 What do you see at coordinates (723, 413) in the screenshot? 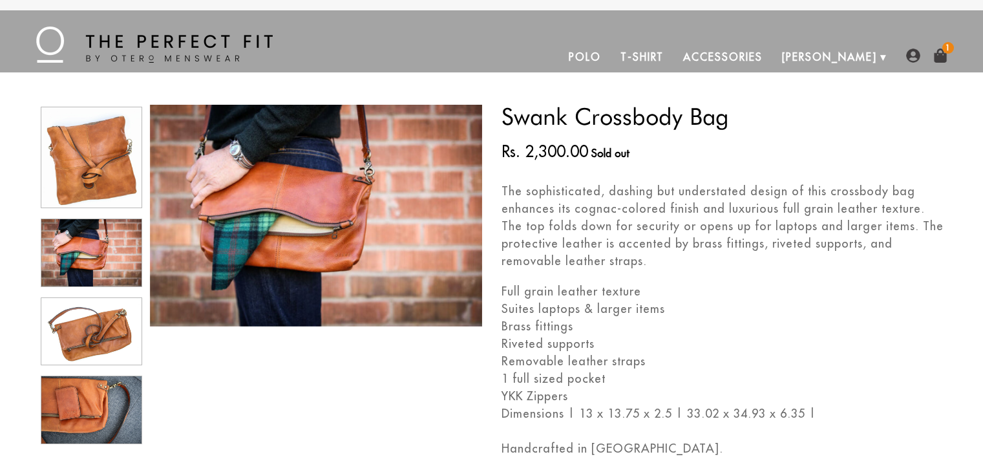
I see `li: Dimensions | 13 x 13.75 x 2.5 | 33.02 x 34.93 x 6.35 |` at bounding box center [723, 413].